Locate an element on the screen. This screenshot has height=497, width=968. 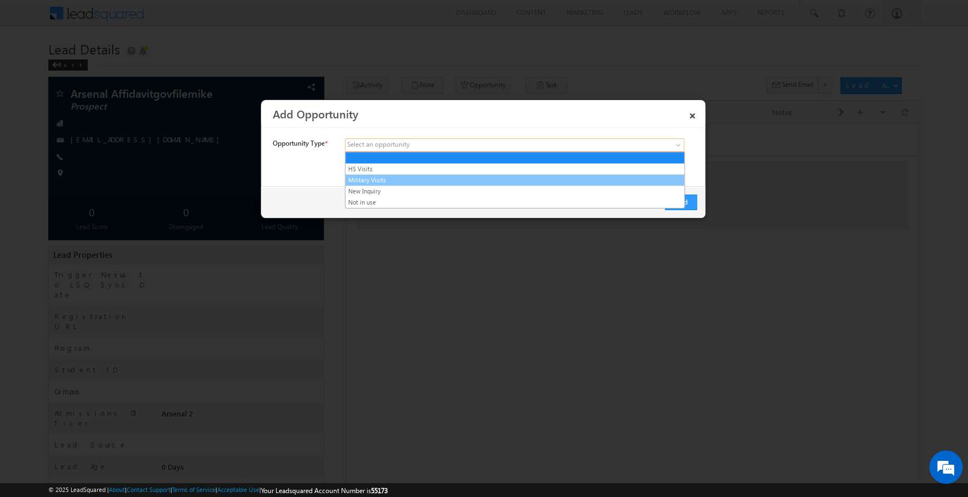
a: New Inquiry is located at coordinates (515, 191).